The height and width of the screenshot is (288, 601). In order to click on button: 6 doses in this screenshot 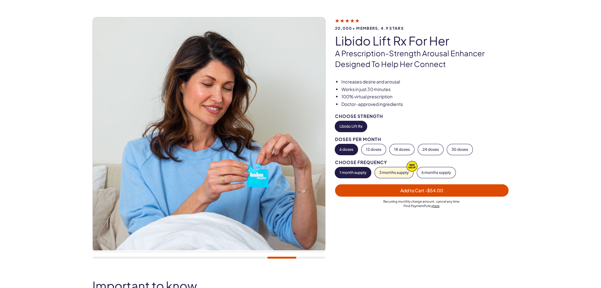, I will do `click(347, 149)`.